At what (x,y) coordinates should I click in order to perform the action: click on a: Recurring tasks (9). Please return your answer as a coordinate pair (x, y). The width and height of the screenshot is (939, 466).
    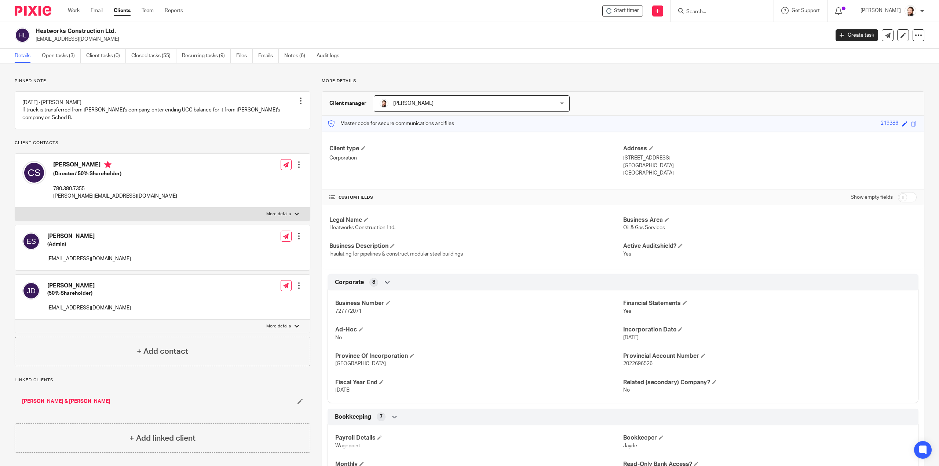
    Looking at the image, I should click on (206, 56).